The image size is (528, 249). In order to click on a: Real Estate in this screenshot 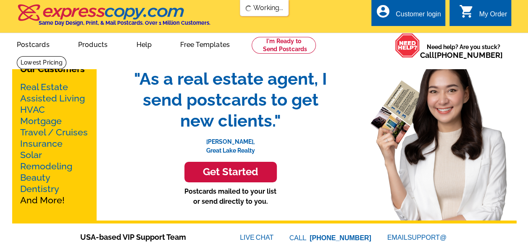, I will do `click(44, 87)`.